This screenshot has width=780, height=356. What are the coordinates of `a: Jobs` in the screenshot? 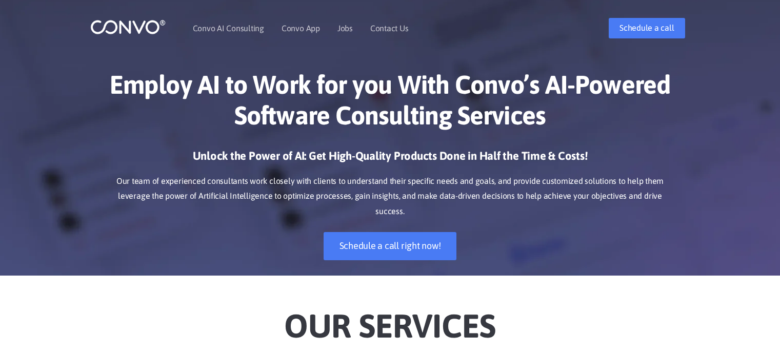 It's located at (345, 28).